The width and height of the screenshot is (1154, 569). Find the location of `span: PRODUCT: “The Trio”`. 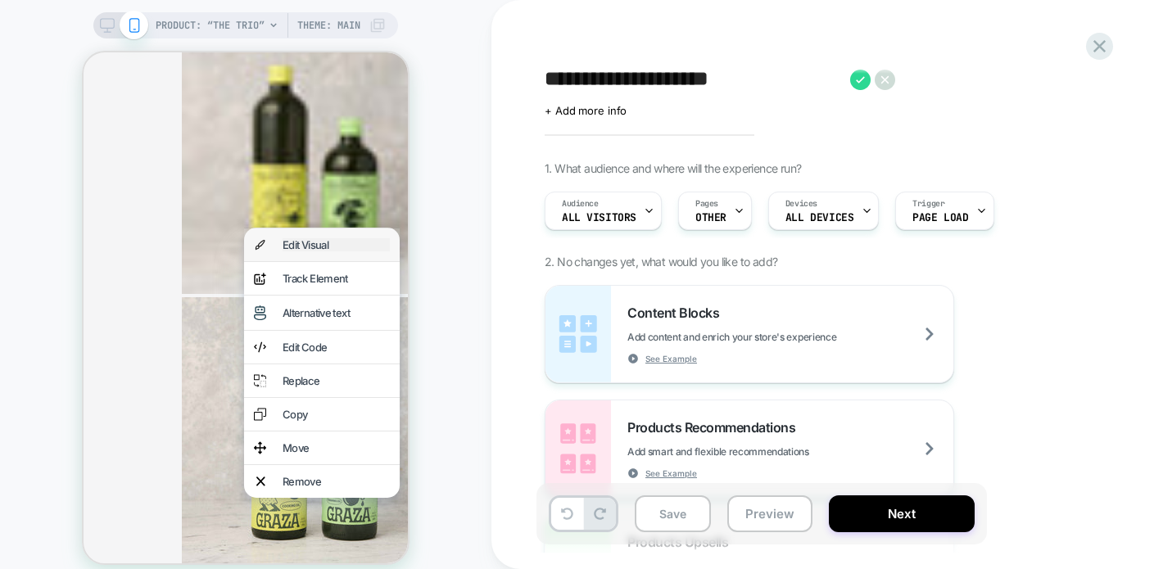

span: PRODUCT: “The Trio” is located at coordinates (210, 25).